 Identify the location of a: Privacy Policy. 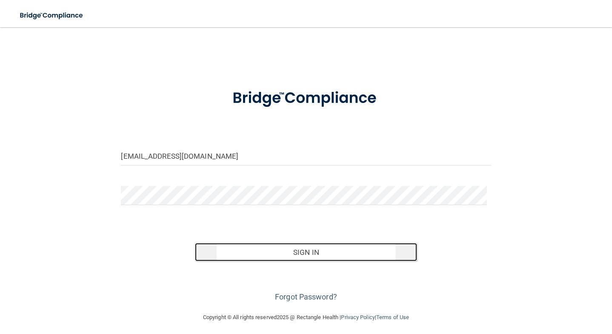
(358, 317).